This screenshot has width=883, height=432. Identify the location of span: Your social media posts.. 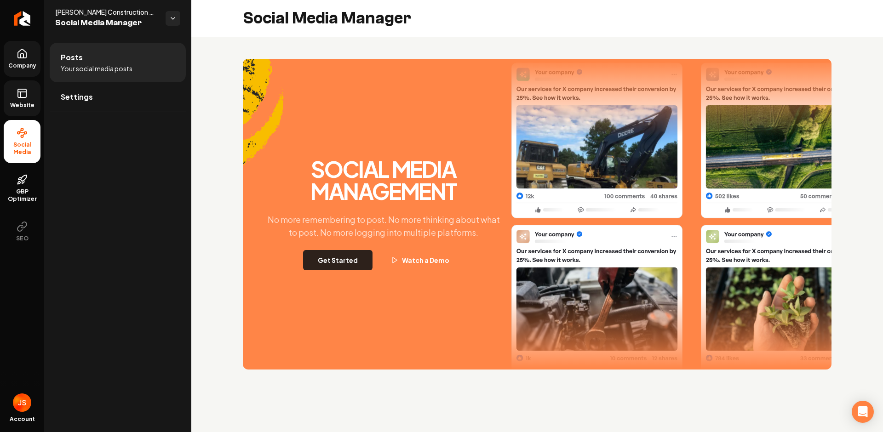
(97, 69).